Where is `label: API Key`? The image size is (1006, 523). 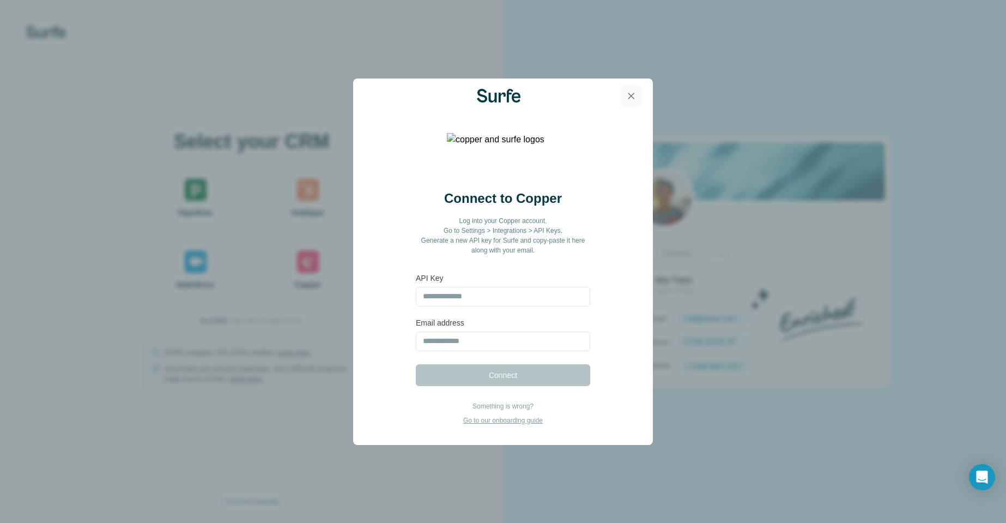
label: API Key is located at coordinates (503, 278).